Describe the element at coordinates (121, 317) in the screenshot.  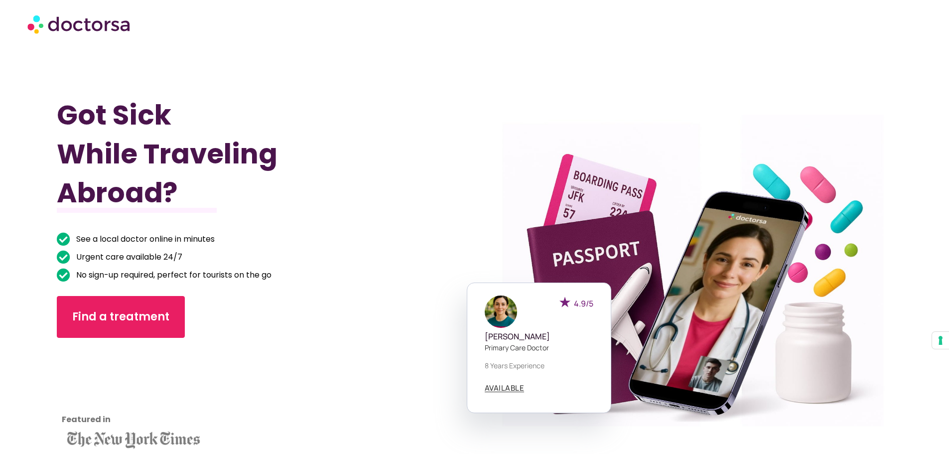
I see `span: Find a treatment` at that location.